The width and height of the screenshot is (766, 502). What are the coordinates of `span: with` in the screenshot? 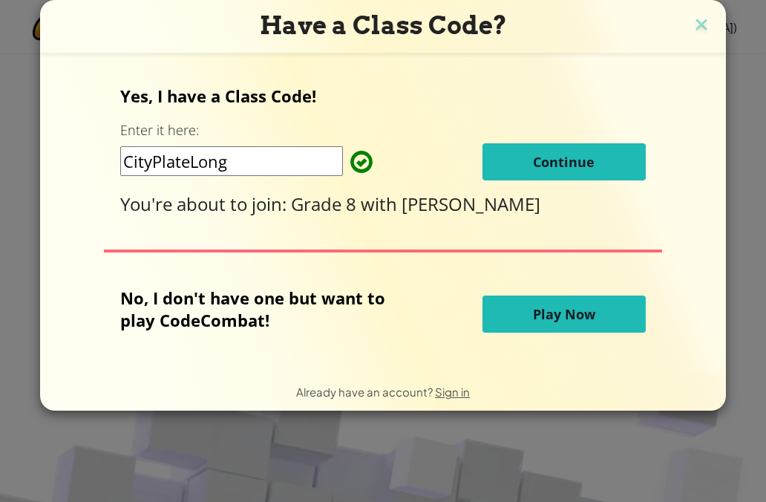 It's located at (381, 203).